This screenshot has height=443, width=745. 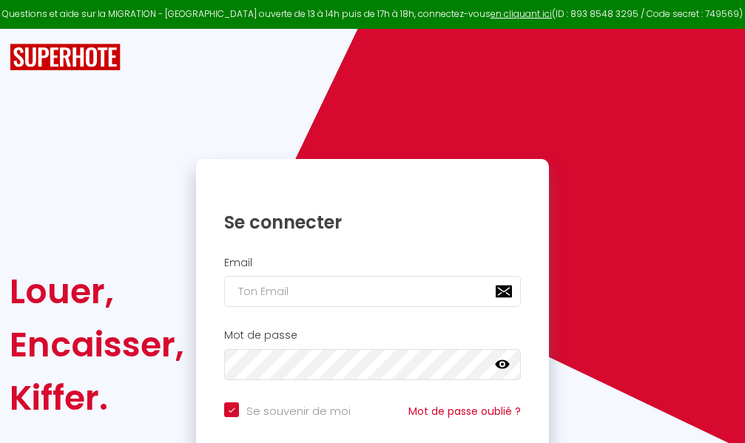 I want to click on a: en cliquant ici, so click(x=521, y=13).